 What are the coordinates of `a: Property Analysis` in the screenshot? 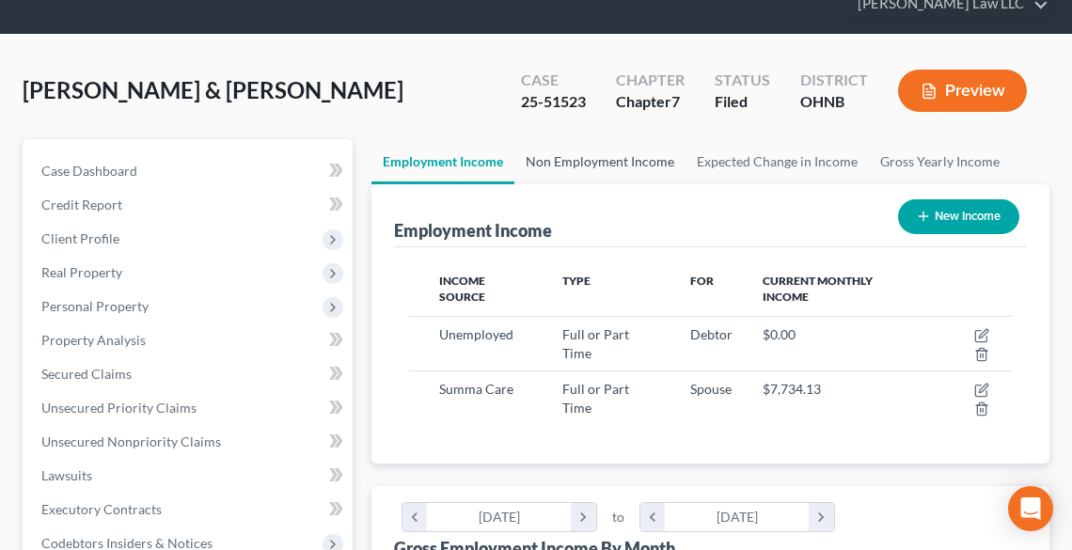 It's located at (189, 341).